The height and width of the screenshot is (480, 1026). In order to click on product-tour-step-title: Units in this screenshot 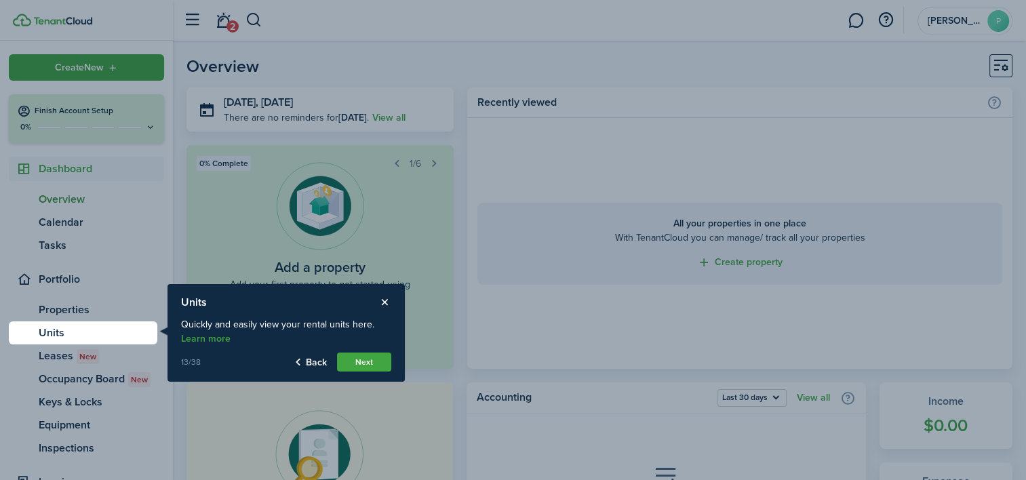, I will do `click(194, 302)`.